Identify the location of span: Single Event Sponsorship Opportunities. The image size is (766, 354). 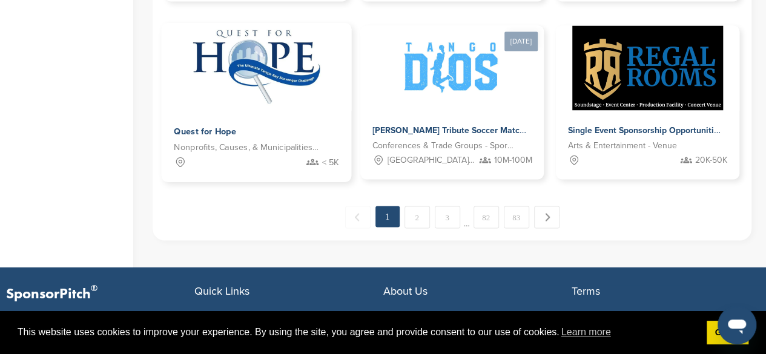
(645, 130).